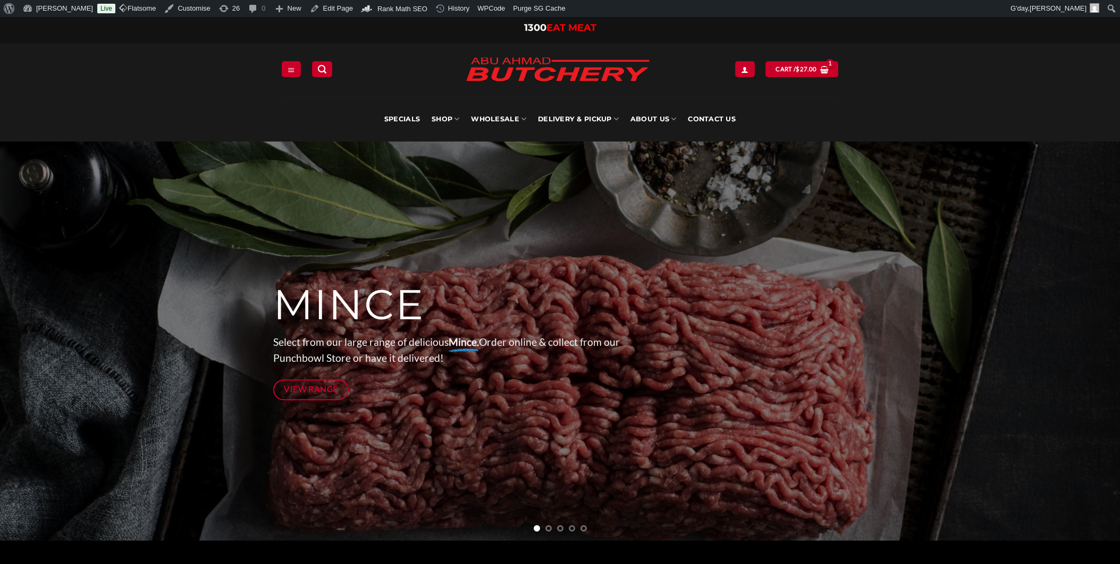  I want to click on span: Select from our large range of delicious Order online & collect from our Punchbowl Store or have ..., so click(447, 350).